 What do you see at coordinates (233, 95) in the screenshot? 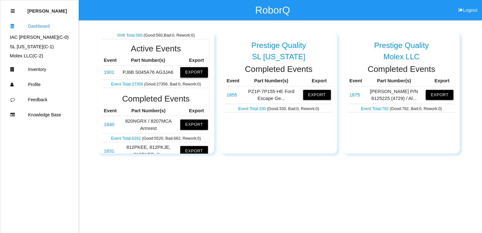
I see `td: PZ1P-7P155-HE Ford Escape Gear Shift Assy` at bounding box center [233, 95].